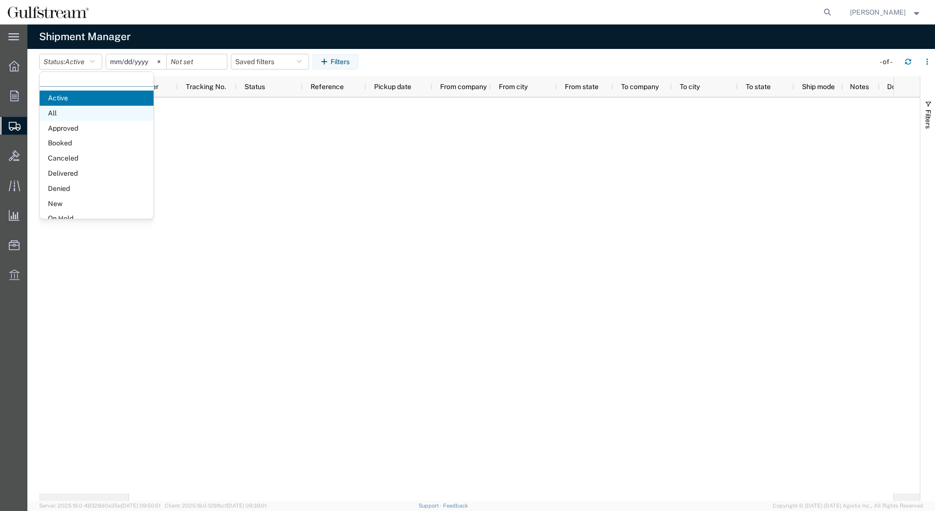  What do you see at coordinates (96, 203) in the screenshot?
I see `span: New` at bounding box center [96, 203].